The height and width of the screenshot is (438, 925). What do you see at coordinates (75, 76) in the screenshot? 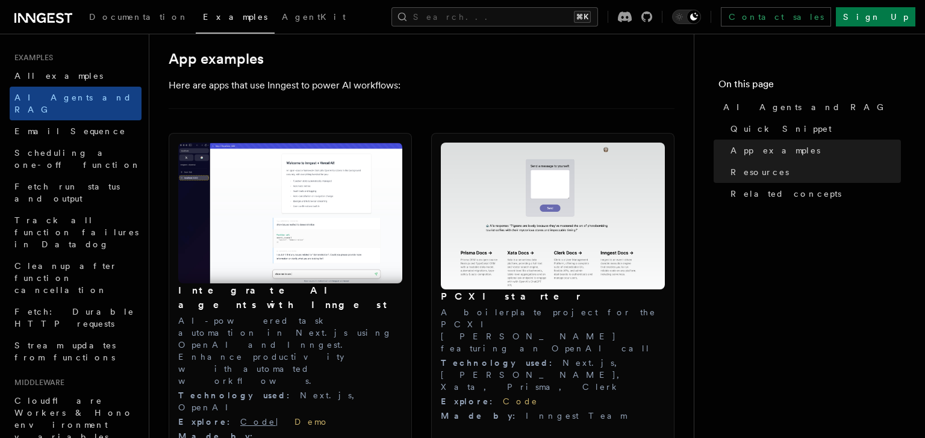
I see `a: All examples` at bounding box center [75, 76].